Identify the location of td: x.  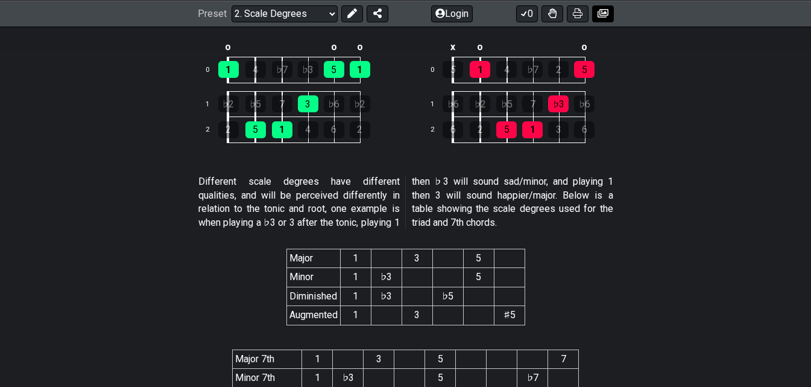
(453, 47).